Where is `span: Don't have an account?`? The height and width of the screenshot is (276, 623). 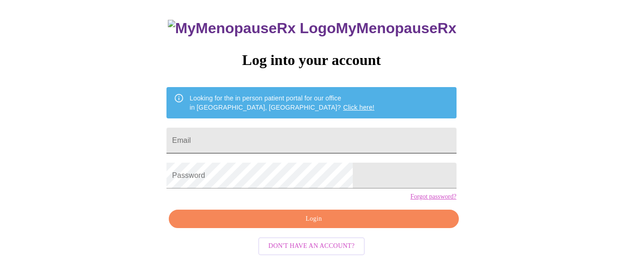
span: Don't have an account? is located at coordinates (311, 246).